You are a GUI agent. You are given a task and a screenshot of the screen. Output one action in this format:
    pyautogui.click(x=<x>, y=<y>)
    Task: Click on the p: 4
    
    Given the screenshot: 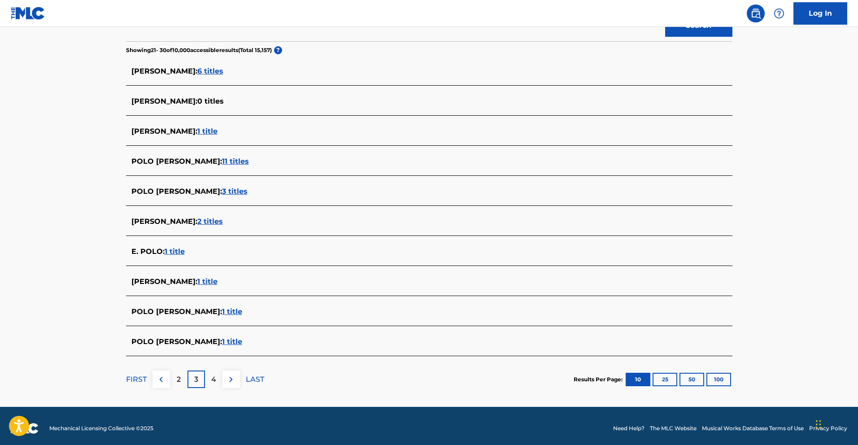 What is the action you would take?
    pyautogui.click(x=213, y=379)
    